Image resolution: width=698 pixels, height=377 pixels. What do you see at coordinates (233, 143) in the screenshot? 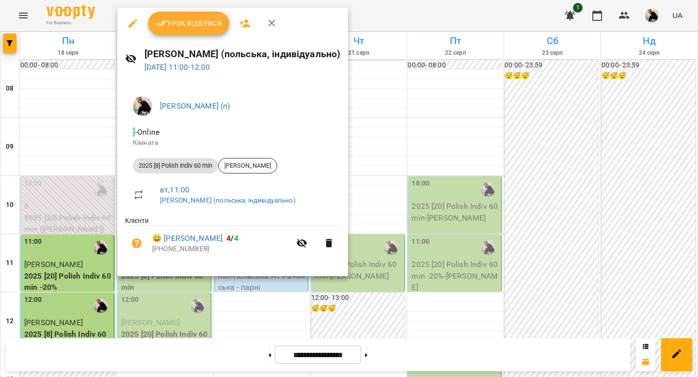
I see `p: Кімната` at bounding box center [233, 143].